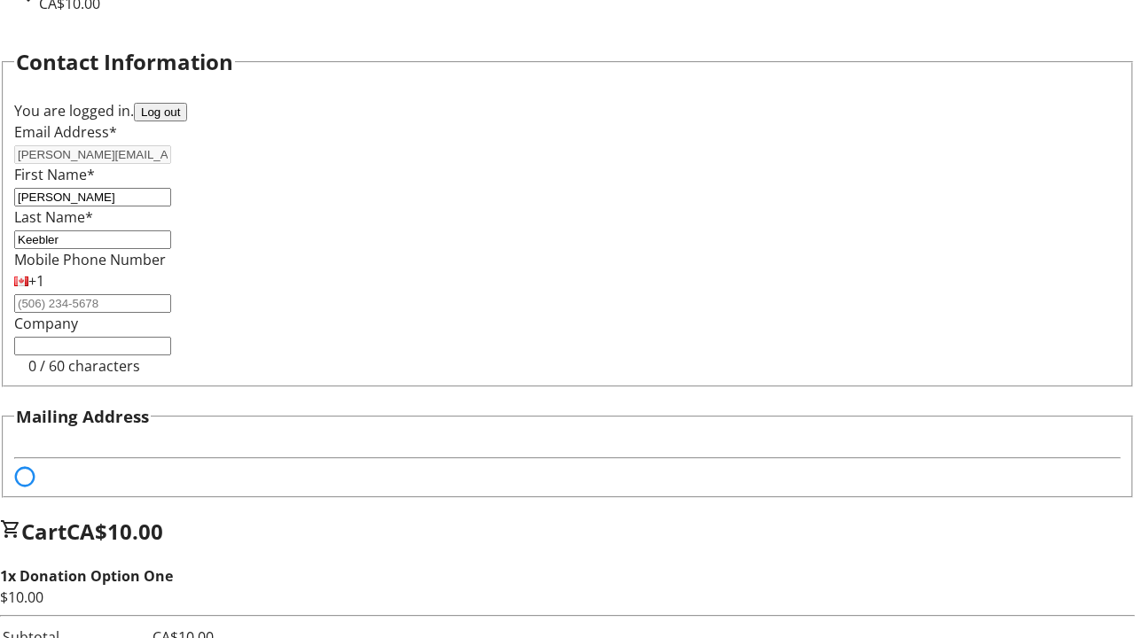 This screenshot has height=638, width=1135. Describe the element at coordinates (124, 62) in the screenshot. I see `h2: Contact Information` at that location.